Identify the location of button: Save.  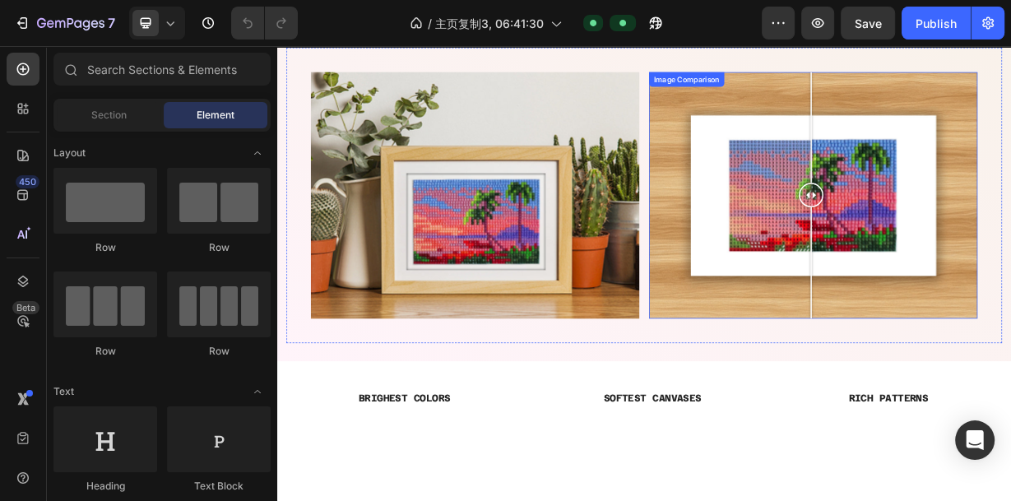
(868, 23).